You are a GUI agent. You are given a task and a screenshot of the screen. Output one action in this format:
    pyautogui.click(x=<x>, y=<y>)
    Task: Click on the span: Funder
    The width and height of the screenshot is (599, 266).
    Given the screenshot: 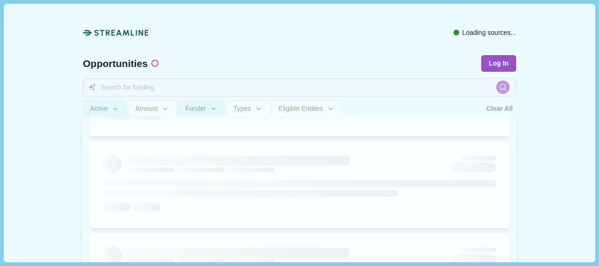 What is the action you would take?
    pyautogui.click(x=195, y=109)
    